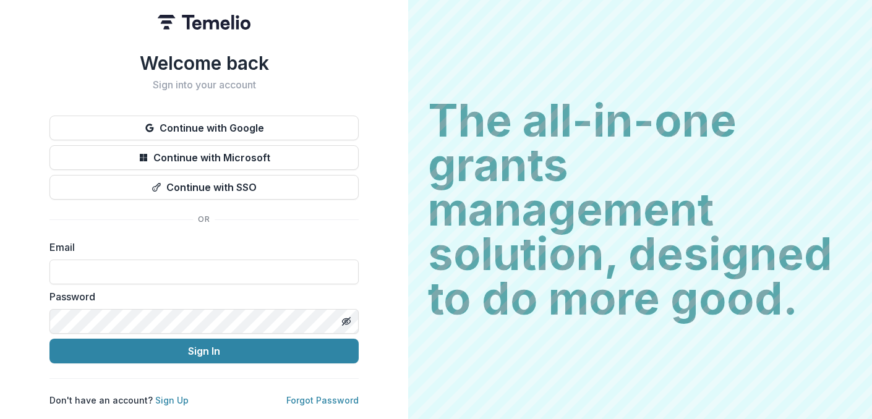 The height and width of the screenshot is (419, 872). I want to click on button: Continue with SSO, so click(204, 187).